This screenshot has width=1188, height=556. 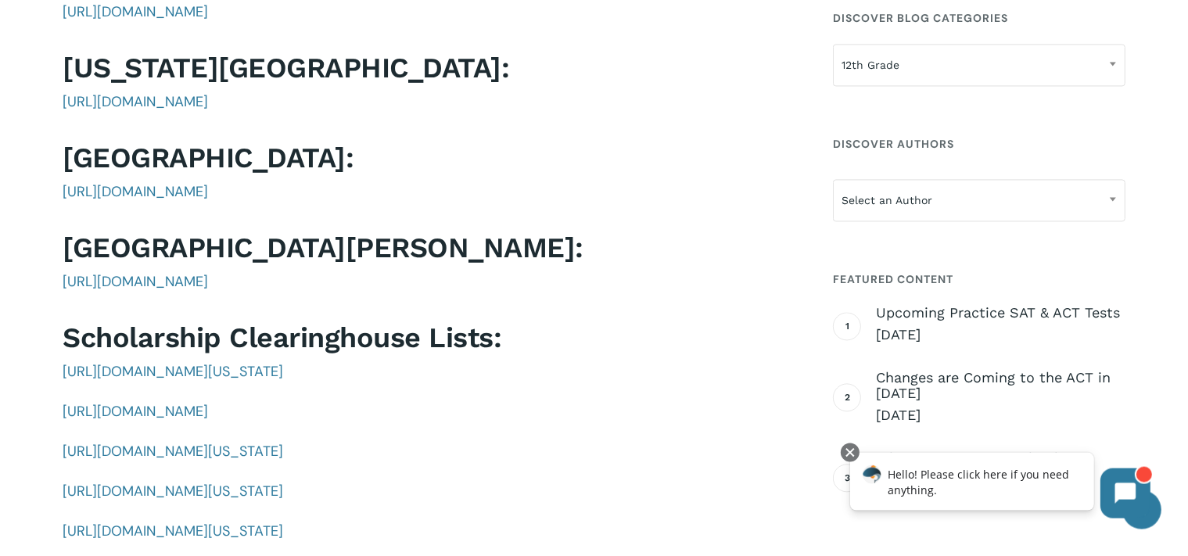 What do you see at coordinates (281, 339) in the screenshot?
I see `strong: Scholarship Clearinghouse Lists:` at bounding box center [281, 339].